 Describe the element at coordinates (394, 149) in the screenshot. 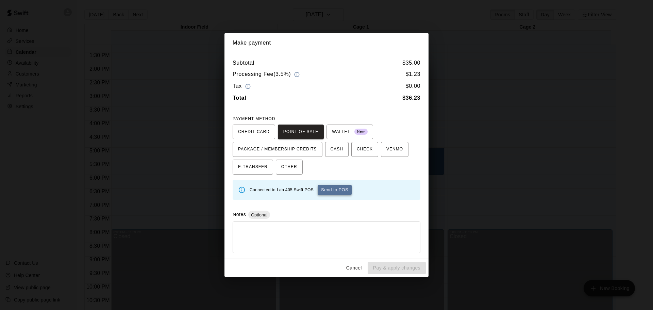

I see `span: VENMO` at that location.